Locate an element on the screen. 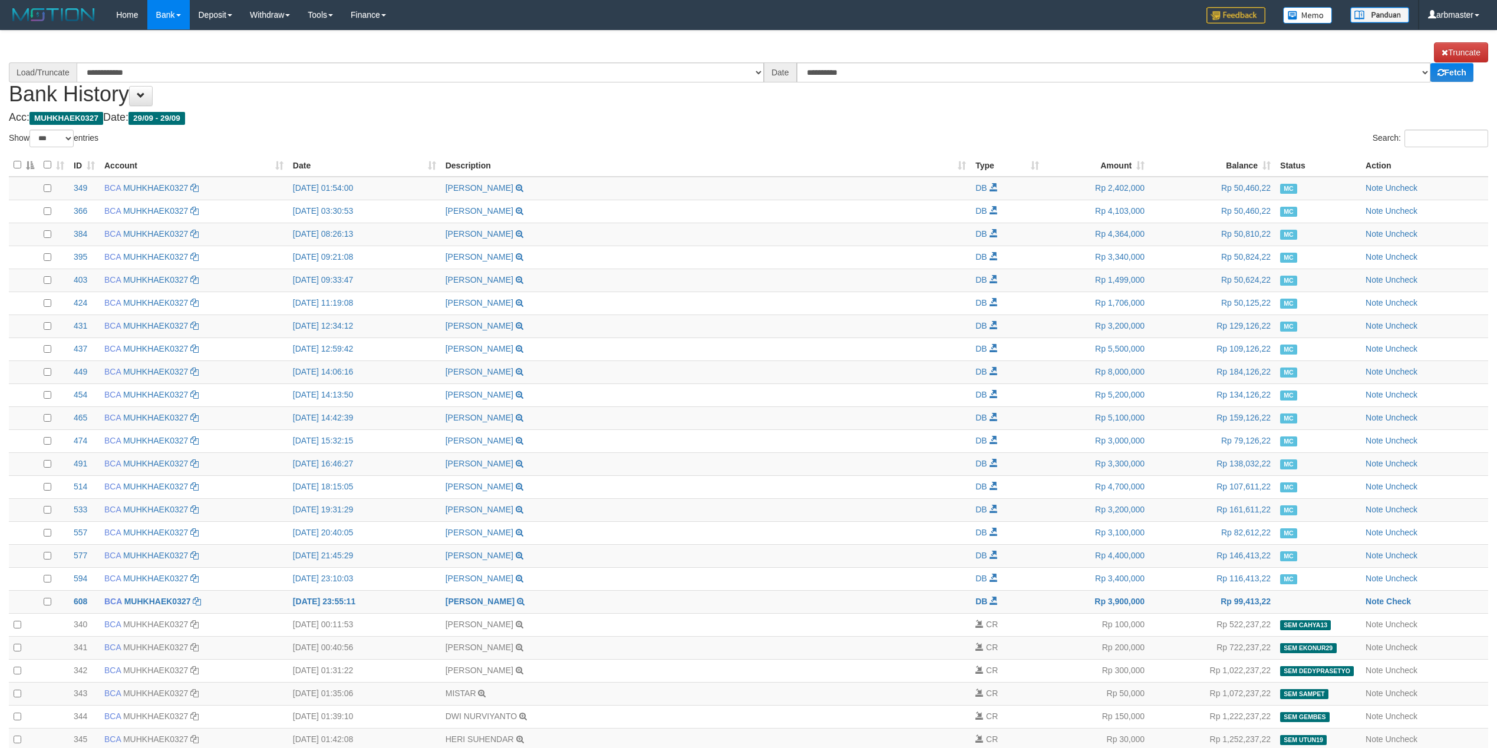 The image size is (1497, 748). span: SEM CAHYA13 is located at coordinates (1305, 625).